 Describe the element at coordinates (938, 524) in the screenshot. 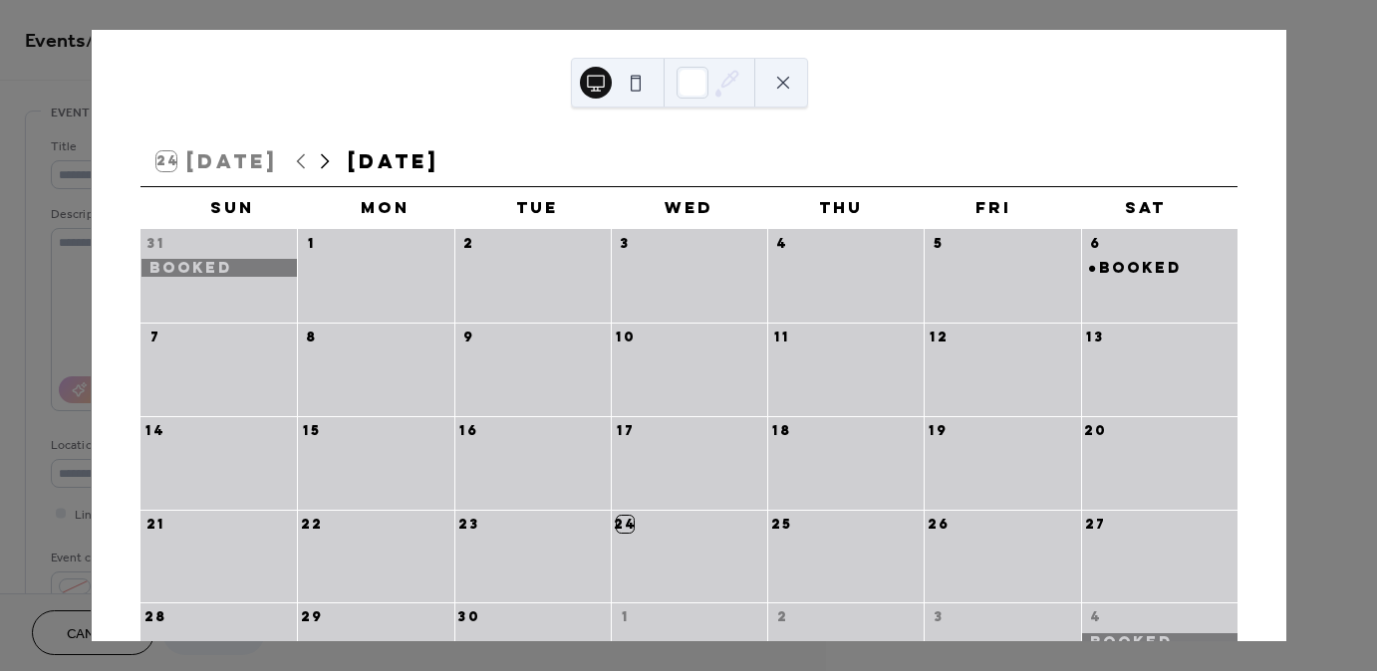

I see `div: 26` at that location.